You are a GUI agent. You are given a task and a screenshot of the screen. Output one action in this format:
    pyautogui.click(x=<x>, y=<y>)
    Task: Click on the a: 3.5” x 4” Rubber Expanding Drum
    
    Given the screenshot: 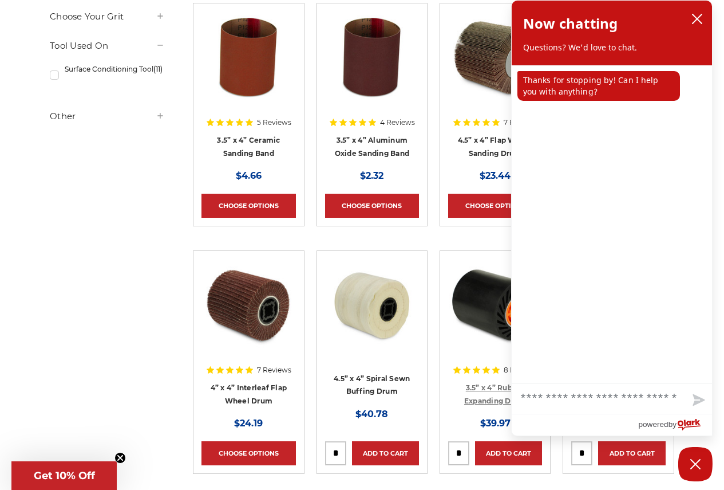 What is the action you would take?
    pyautogui.click(x=495, y=394)
    